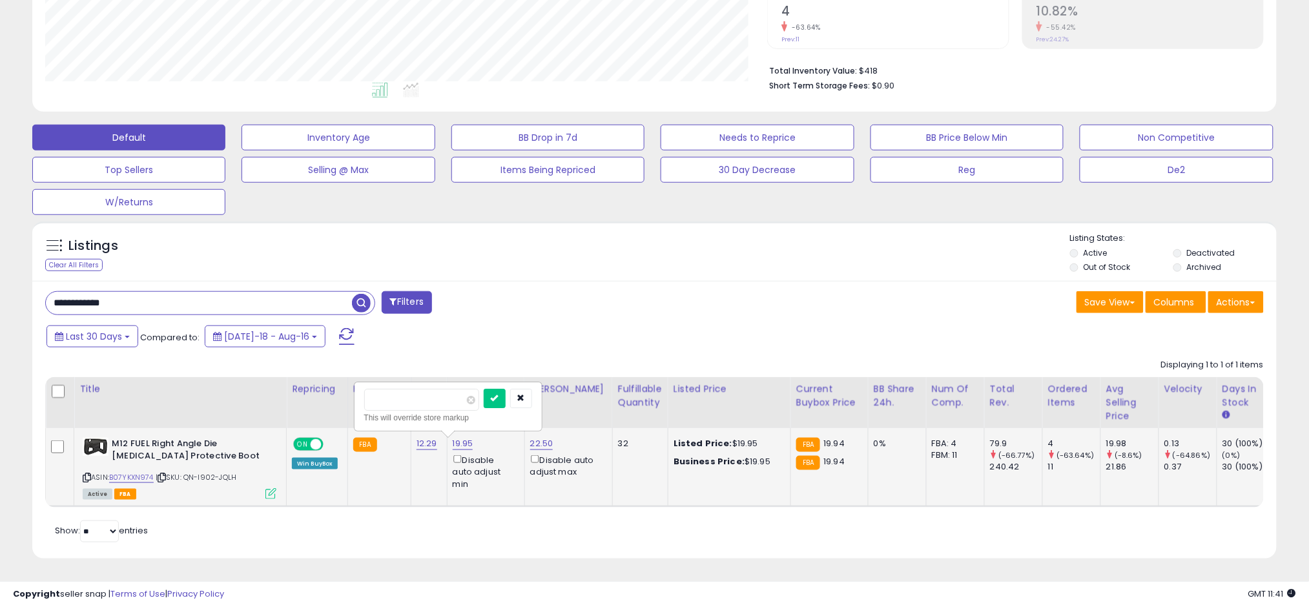 This screenshot has width=1309, height=607. I want to click on div: Disable auto adjust max, so click(566, 465).